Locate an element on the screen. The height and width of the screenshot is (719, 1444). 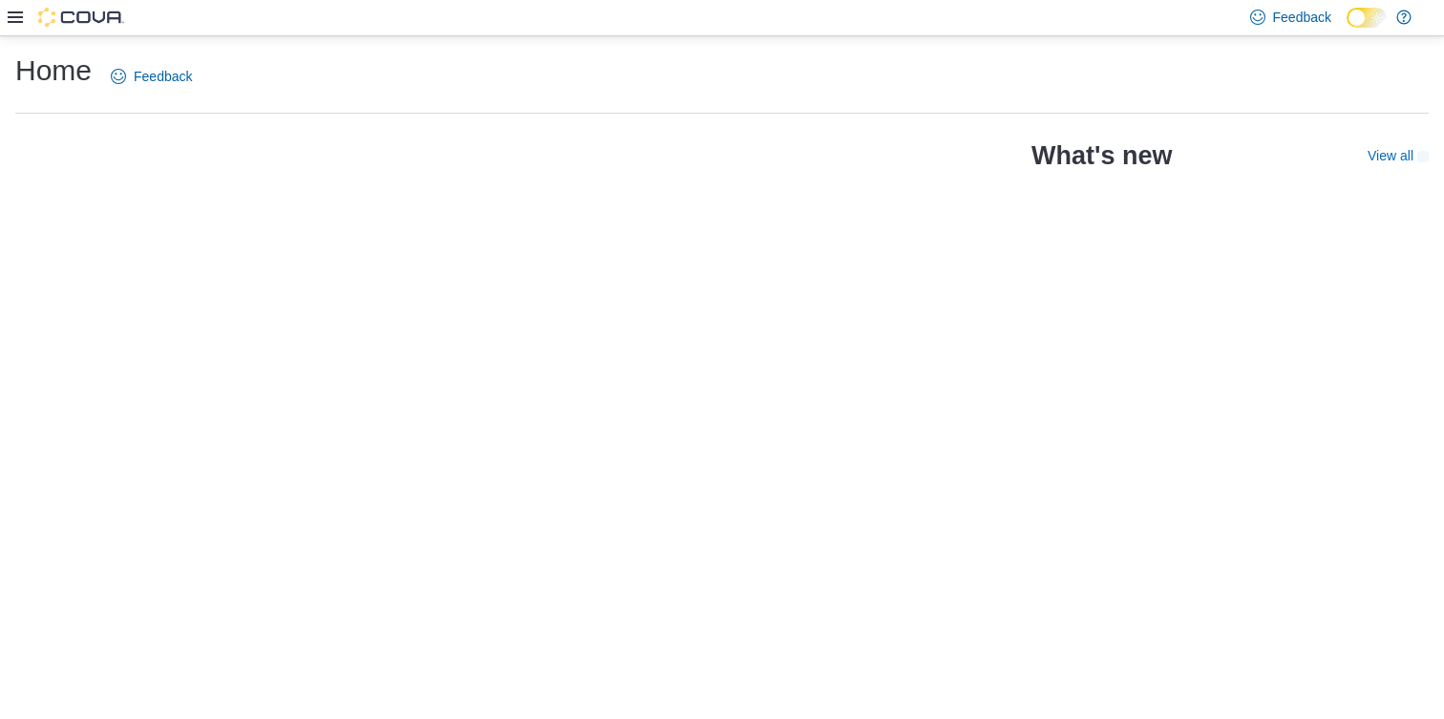
a: View allExternal link is located at coordinates (1398, 156).